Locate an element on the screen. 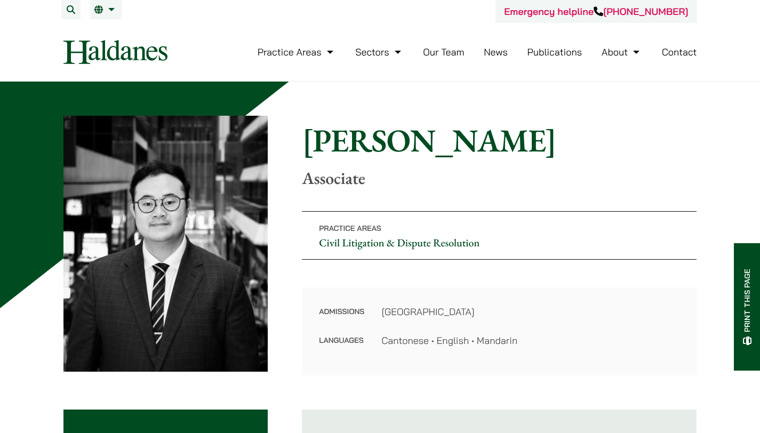  dt: Admissions is located at coordinates (341, 319).